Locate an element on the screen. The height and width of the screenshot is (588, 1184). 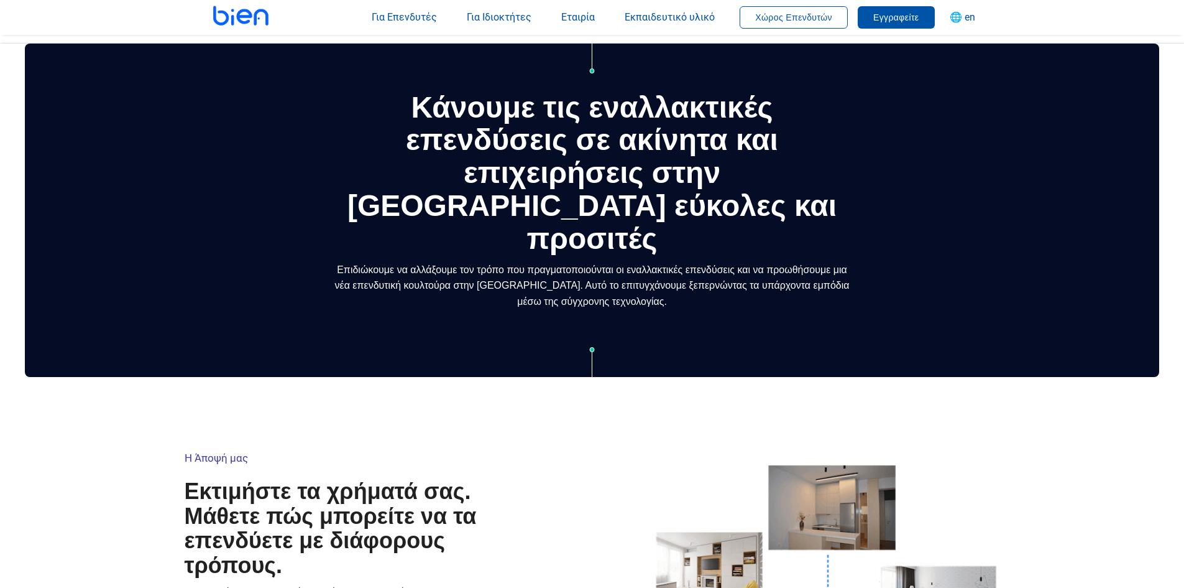
span: Εταιρία is located at coordinates (578, 17).